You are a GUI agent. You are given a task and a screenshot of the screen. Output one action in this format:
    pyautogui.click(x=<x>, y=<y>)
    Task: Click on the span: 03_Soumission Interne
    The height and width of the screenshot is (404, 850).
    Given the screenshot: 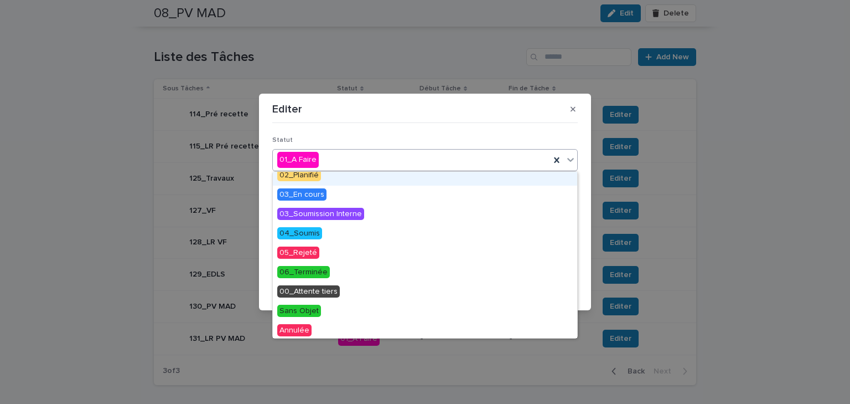 What is the action you would take?
    pyautogui.click(x=320, y=214)
    